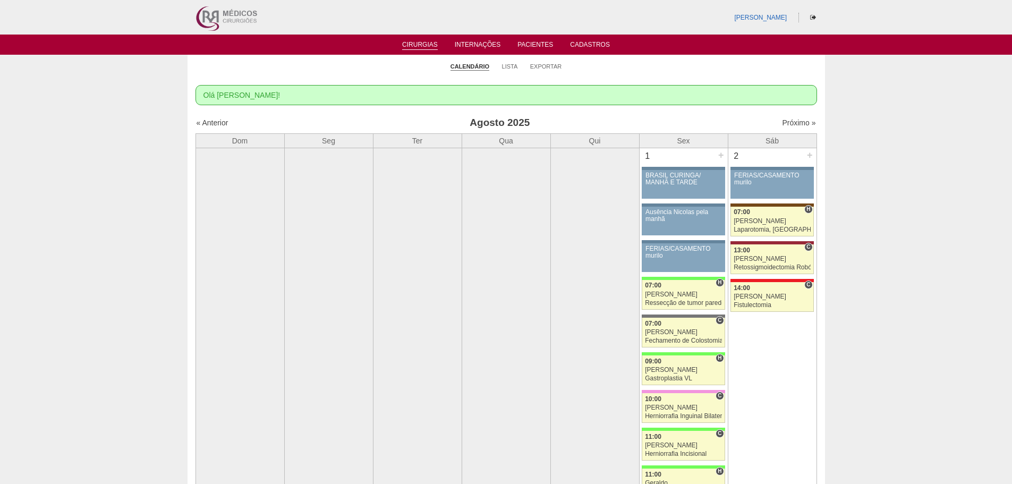 This screenshot has width=1012, height=484. What do you see at coordinates (683, 303) in the screenshot?
I see `div: Ressecção de tumor parede abdominal pélvica` at bounding box center [683, 303].